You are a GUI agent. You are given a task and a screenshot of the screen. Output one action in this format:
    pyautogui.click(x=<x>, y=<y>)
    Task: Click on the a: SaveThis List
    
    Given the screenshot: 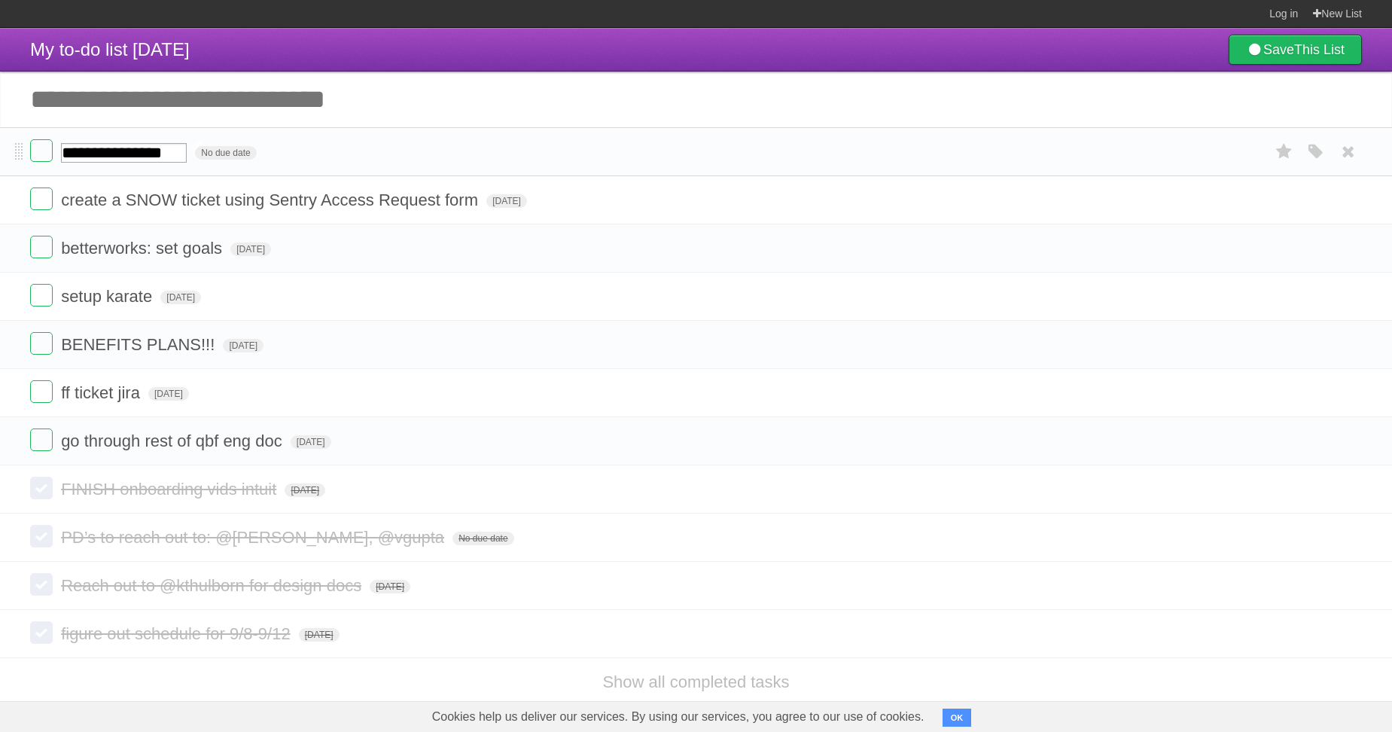 What is the action you would take?
    pyautogui.click(x=1295, y=50)
    